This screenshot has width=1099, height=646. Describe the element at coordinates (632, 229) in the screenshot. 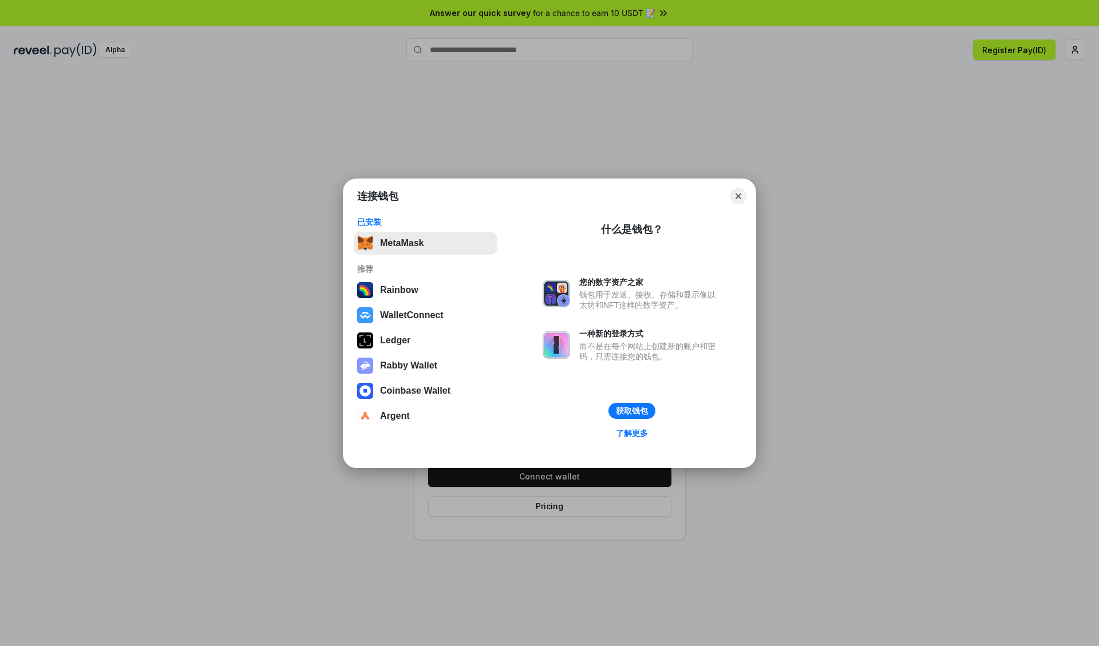

I see `div: 什么是钱包？` at that location.